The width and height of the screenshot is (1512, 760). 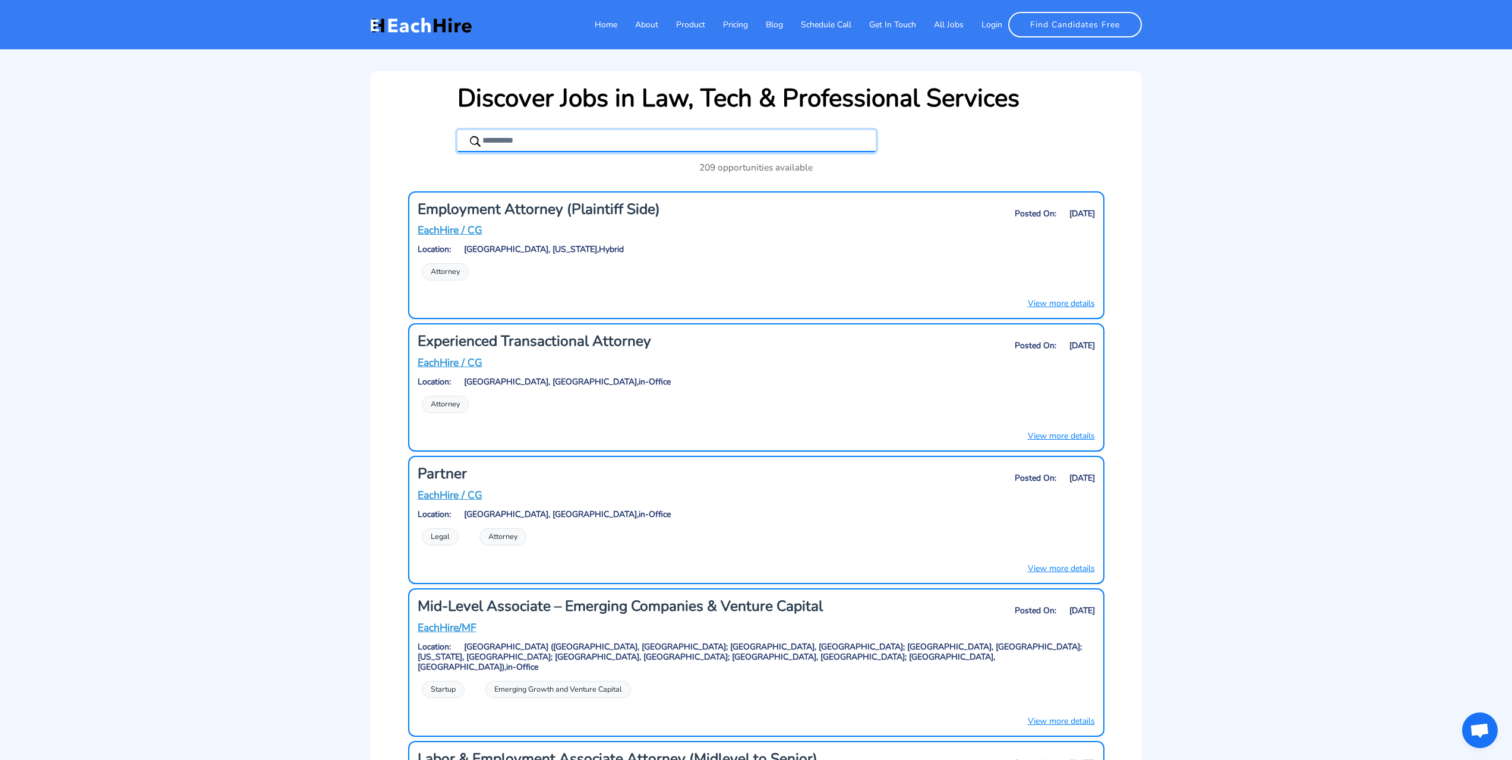 I want to click on a: Pricing, so click(x=726, y=24).